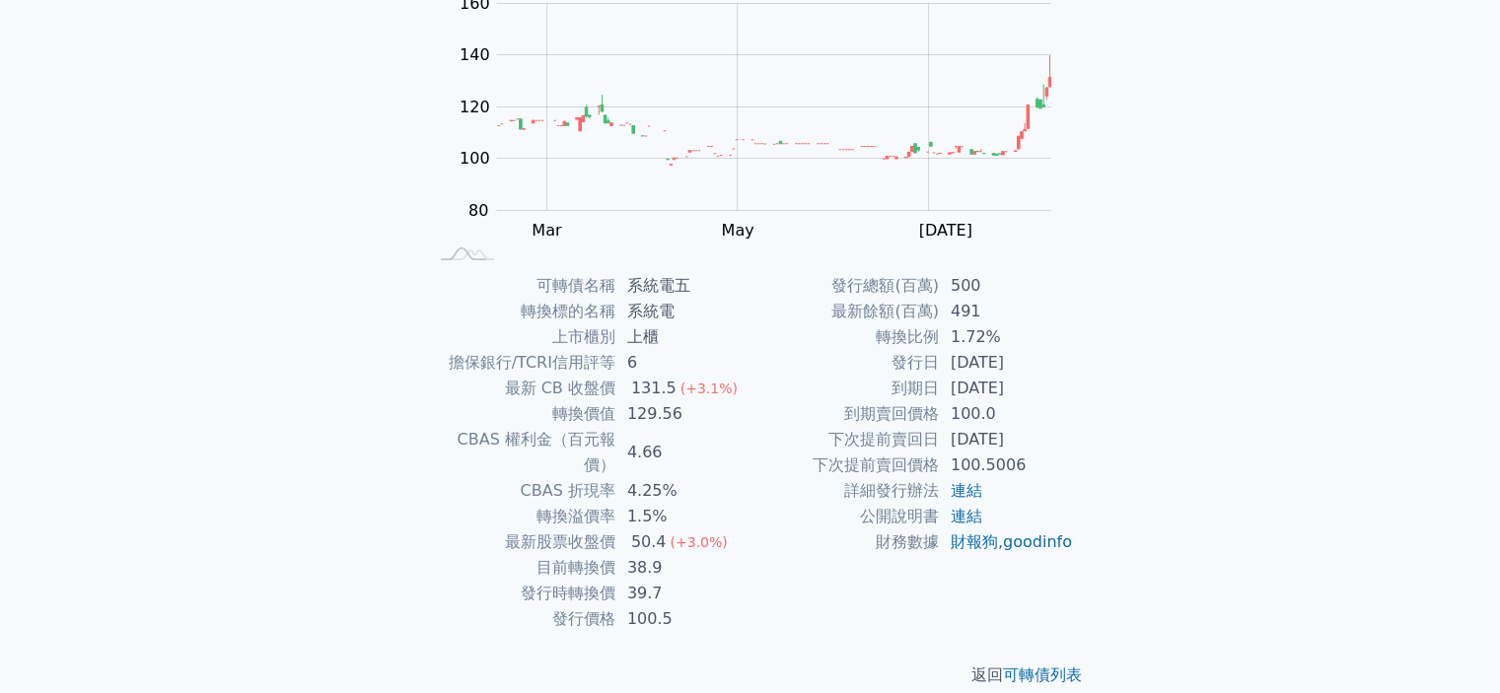 This screenshot has height=693, width=1500. Describe the element at coordinates (844, 543) in the screenshot. I see `td: 財務數據` at that location.